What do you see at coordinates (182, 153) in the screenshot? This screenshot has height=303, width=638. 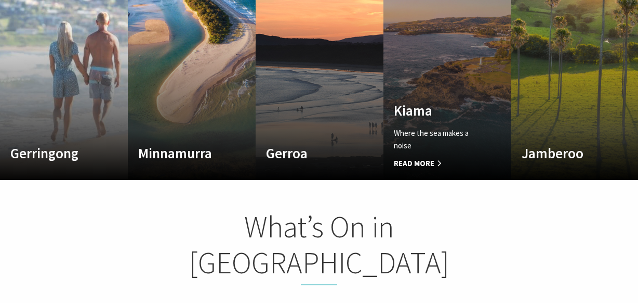 I see `h4: Minnamurra` at bounding box center [182, 153].